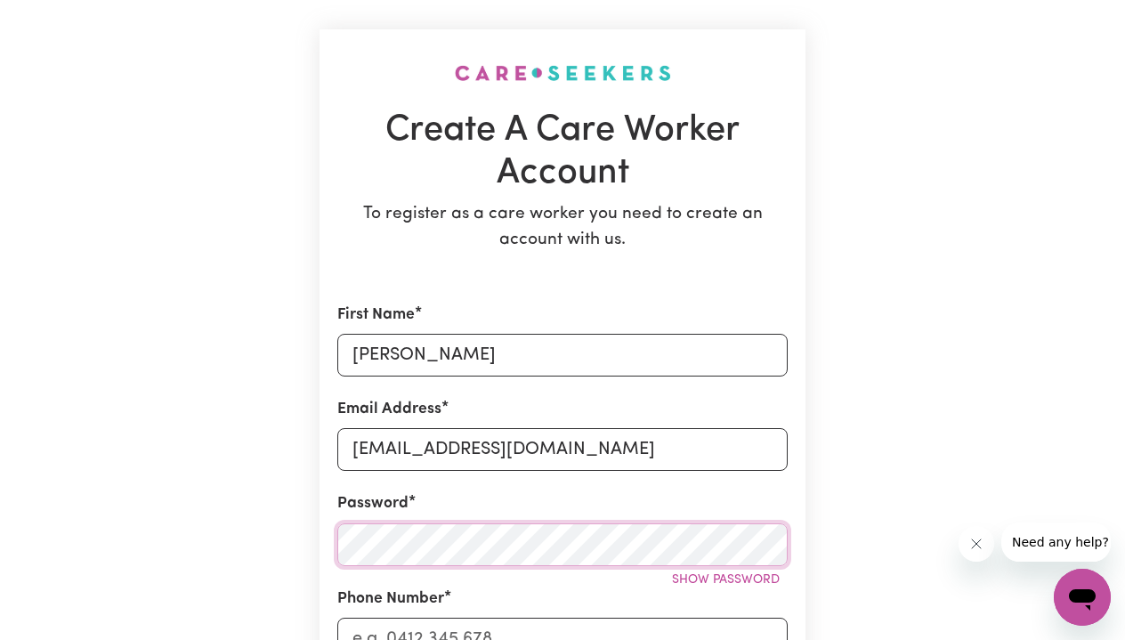 This screenshot has width=1125, height=640. I want to click on span: Show password, so click(726, 580).